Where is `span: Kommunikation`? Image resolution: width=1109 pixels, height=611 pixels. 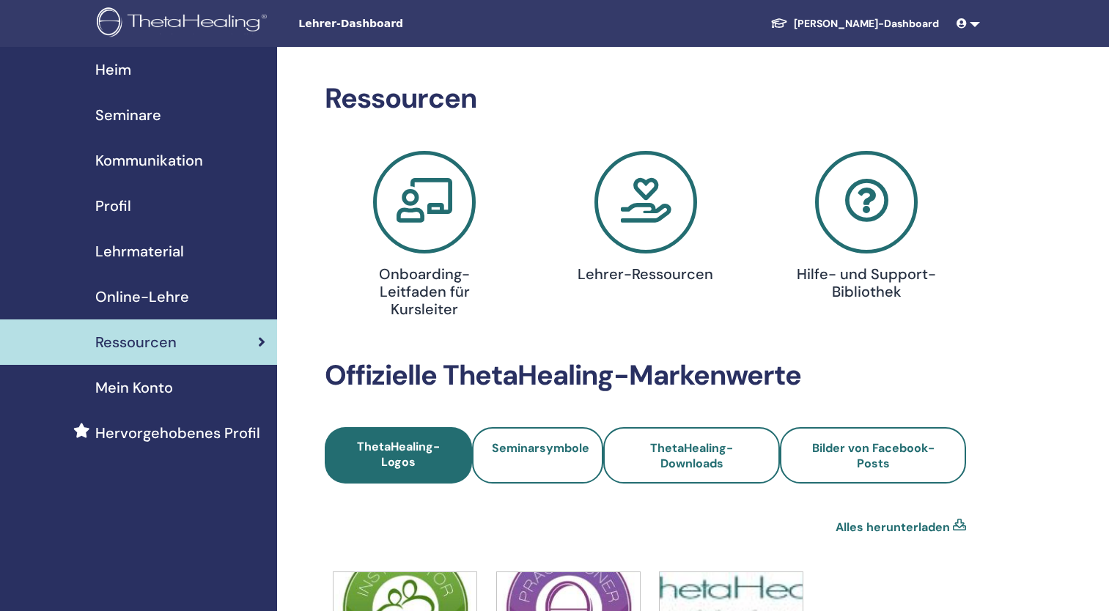 span: Kommunikation is located at coordinates (149, 161).